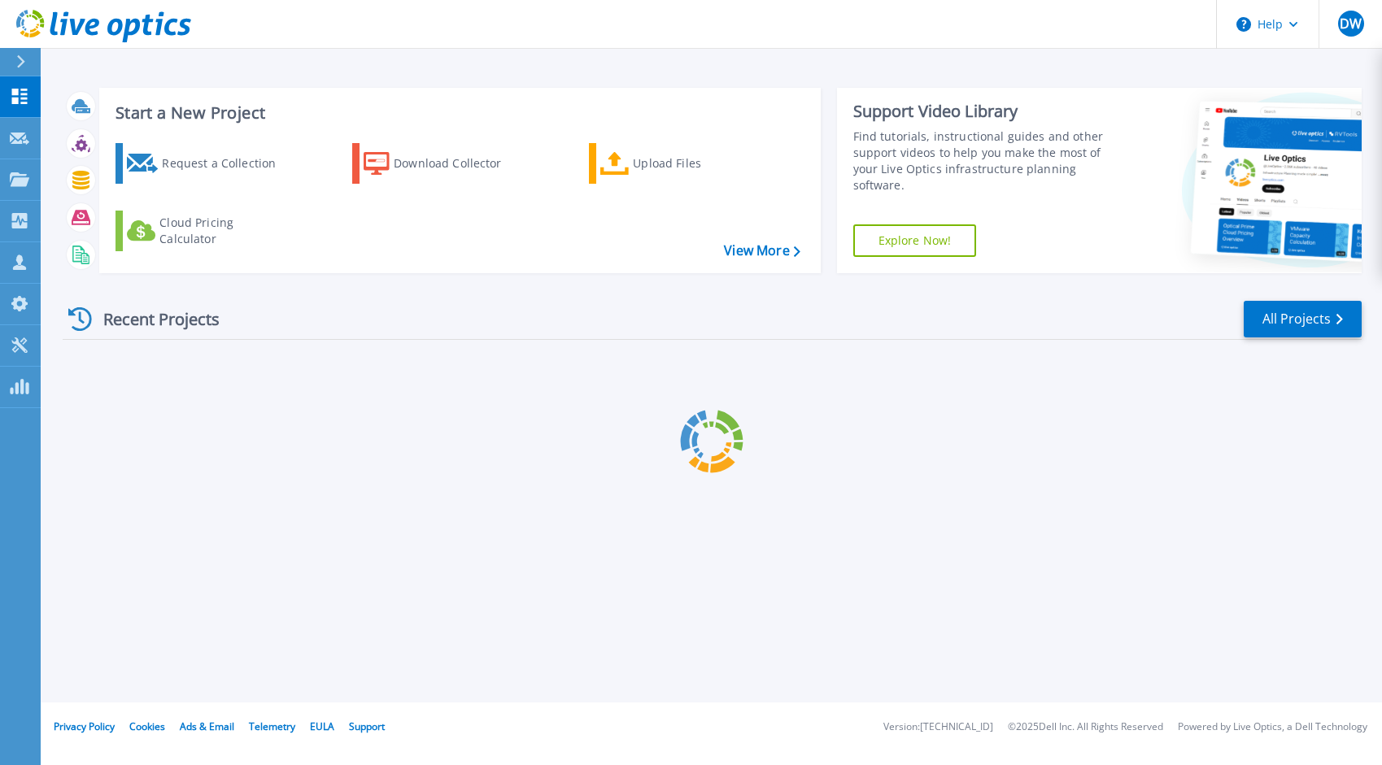  I want to click on div: Recent Projects, so click(152, 319).